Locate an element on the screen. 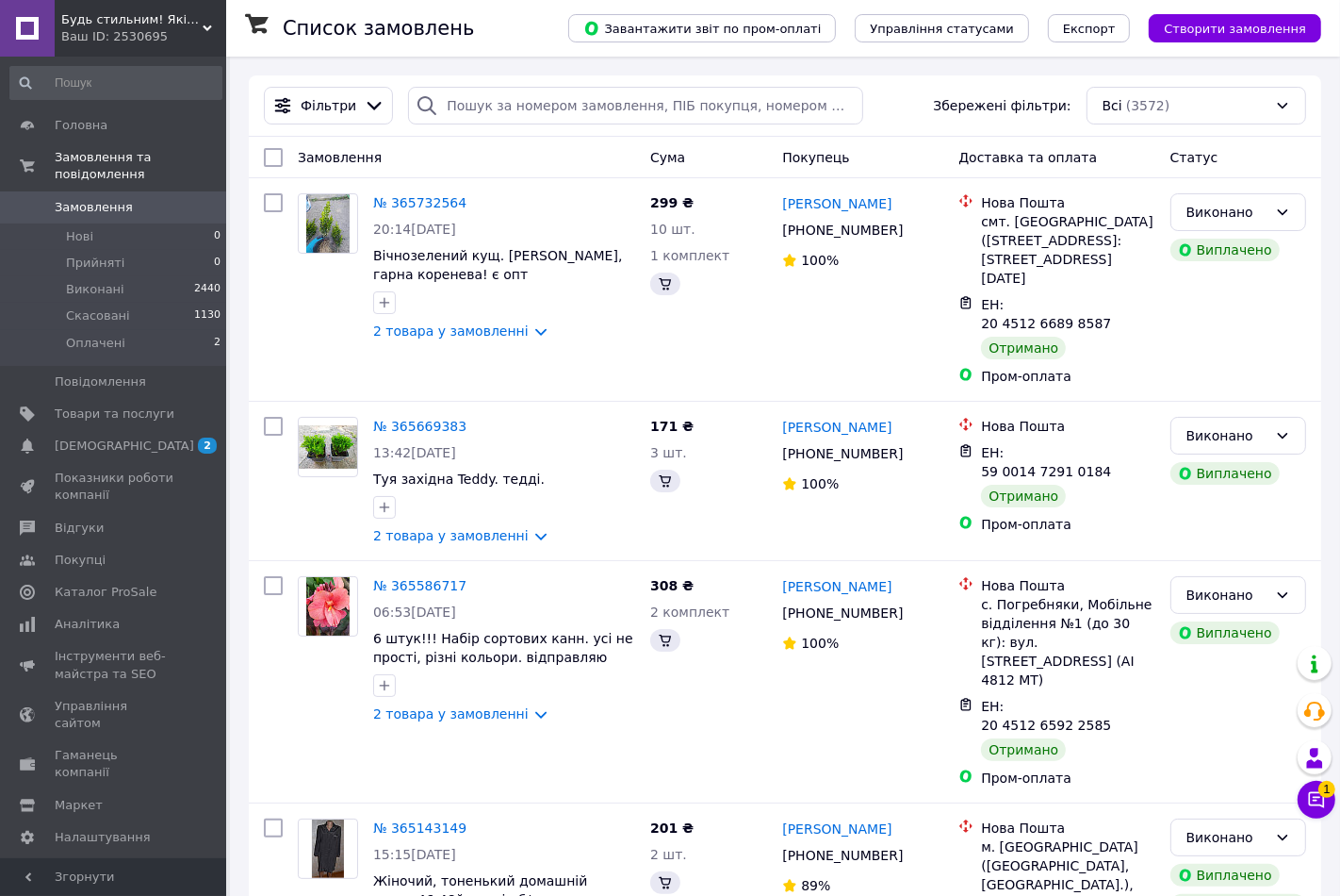 The width and height of the screenshot is (1340, 896). span: Інструменти веб-майстра та SEO is located at coordinates (114, 664).